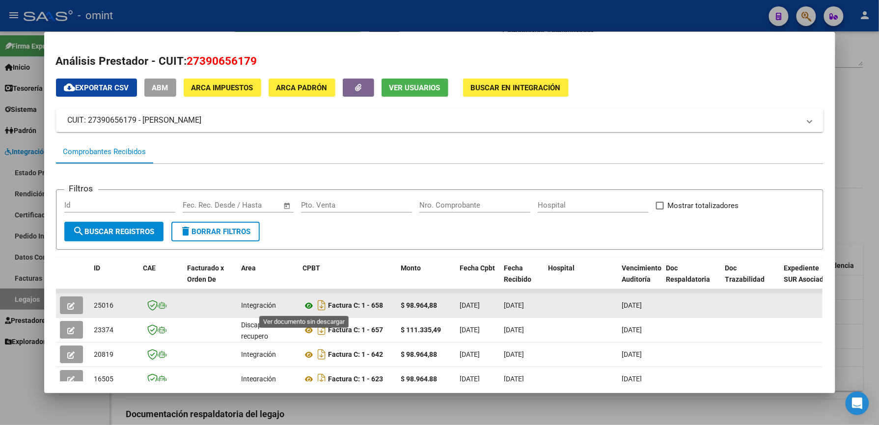 The image size is (879, 425). I want to click on button: Buscar Registros, so click(114, 232).